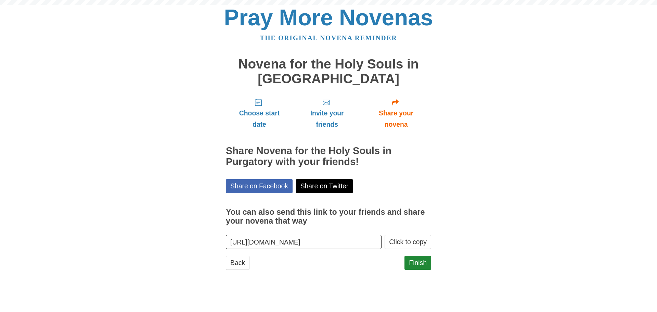 This screenshot has height=312, width=657. I want to click on span: Invite your friends, so click(327, 119).